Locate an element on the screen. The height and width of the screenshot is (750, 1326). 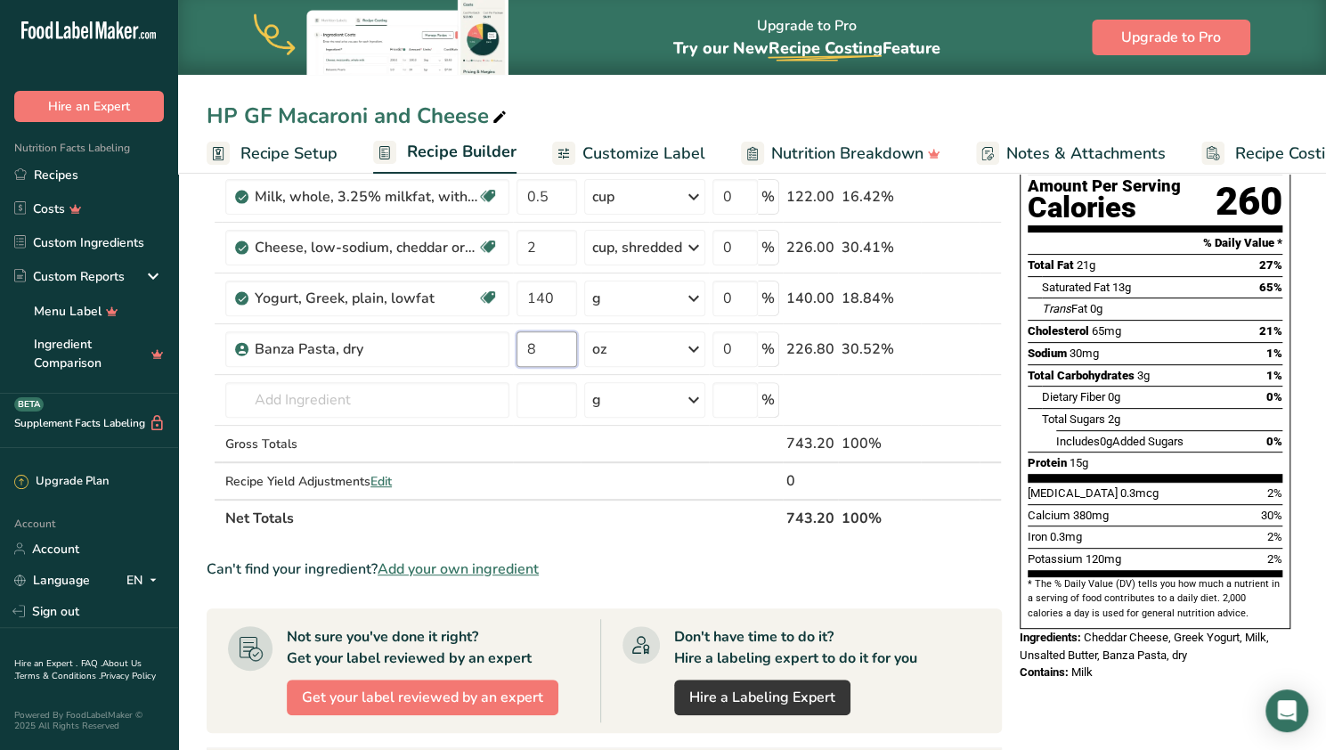
a: FAQ . is located at coordinates (92, 664).